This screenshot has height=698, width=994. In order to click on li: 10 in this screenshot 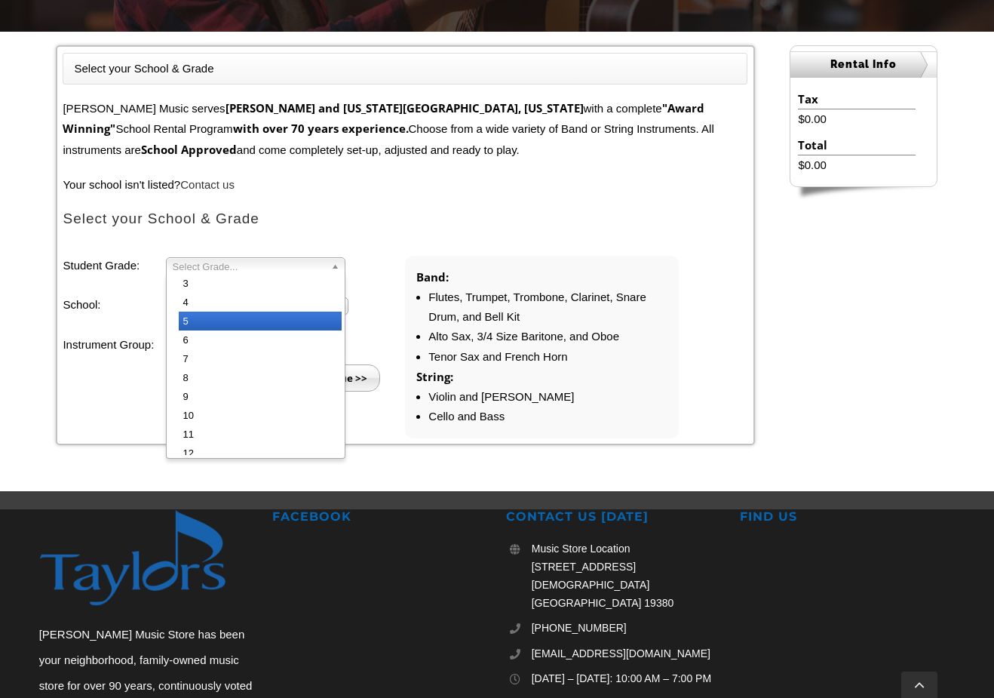, I will do `click(260, 415)`.